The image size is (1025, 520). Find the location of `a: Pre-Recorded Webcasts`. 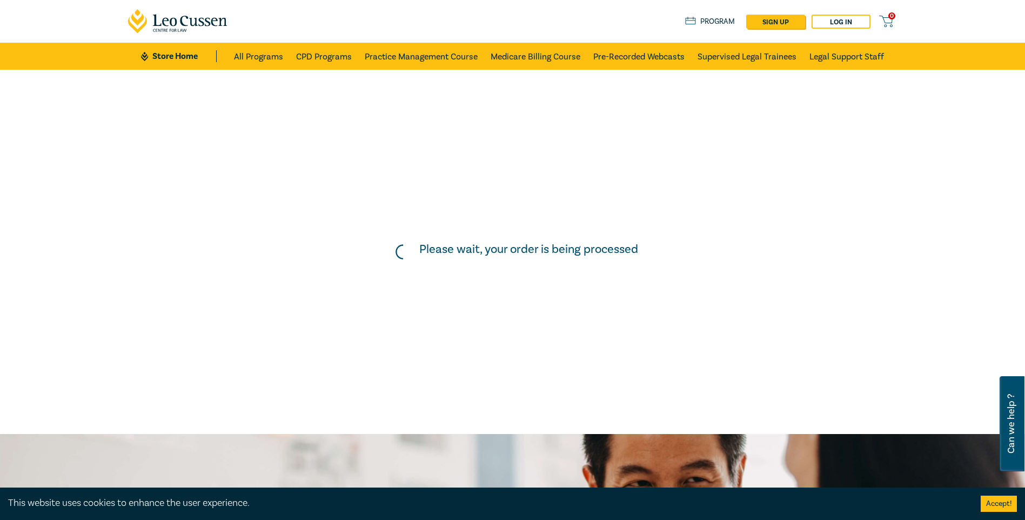

a: Pre-Recorded Webcasts is located at coordinates (639, 56).